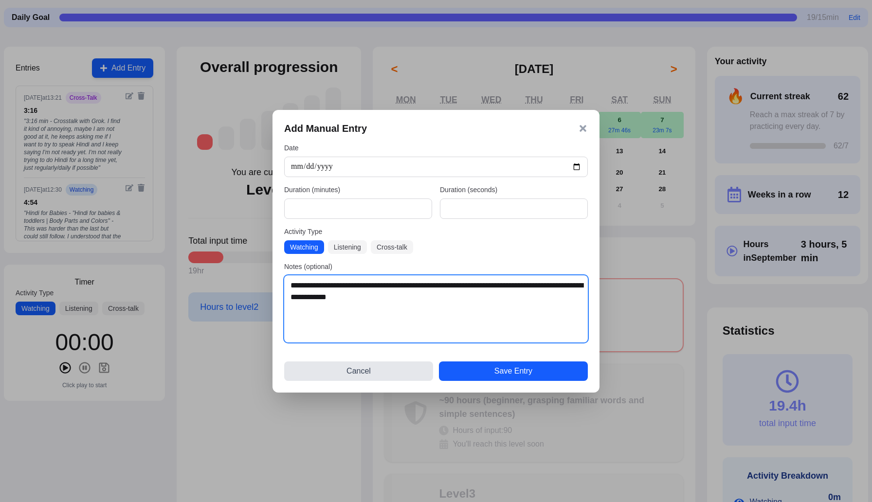  What do you see at coordinates (326, 128) in the screenshot?
I see `h3: Add Manual Entry` at bounding box center [326, 128].